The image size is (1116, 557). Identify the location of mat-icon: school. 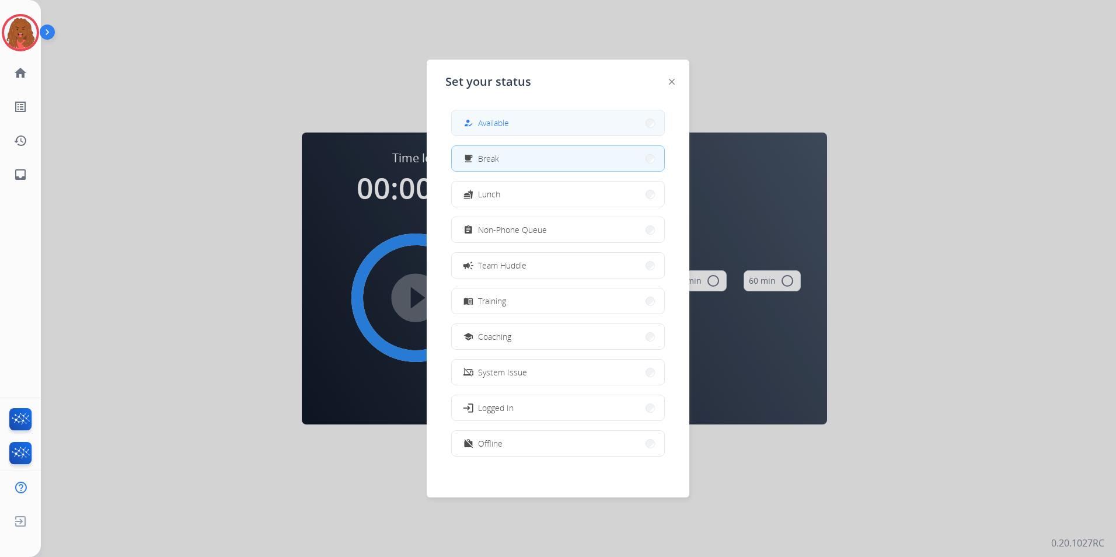
(468, 336).